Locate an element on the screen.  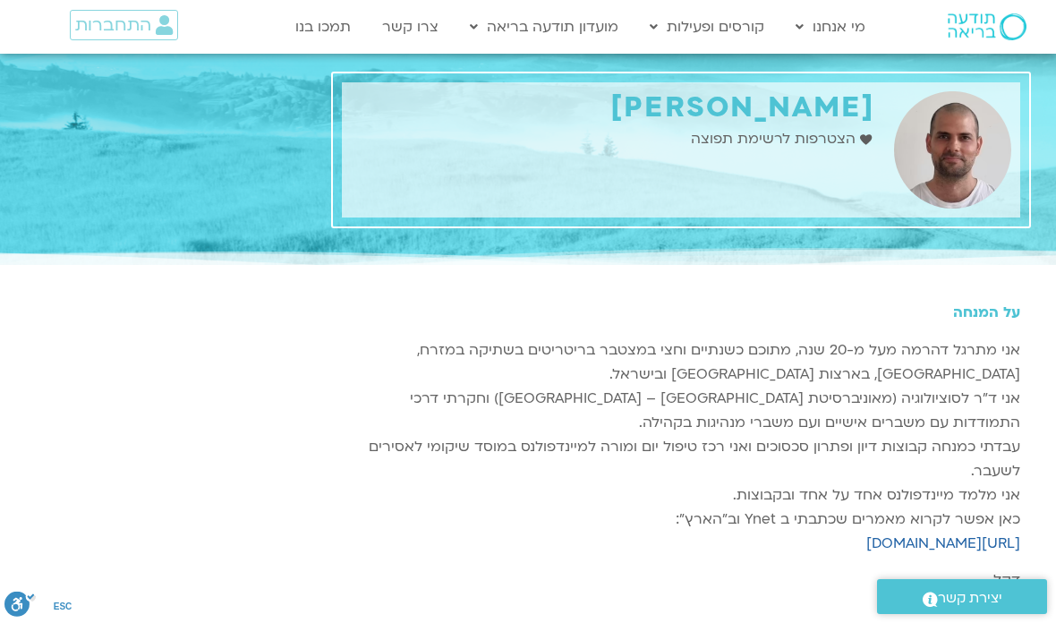
span: הצטרפות לרשימת תפוצה is located at coordinates (775, 139).